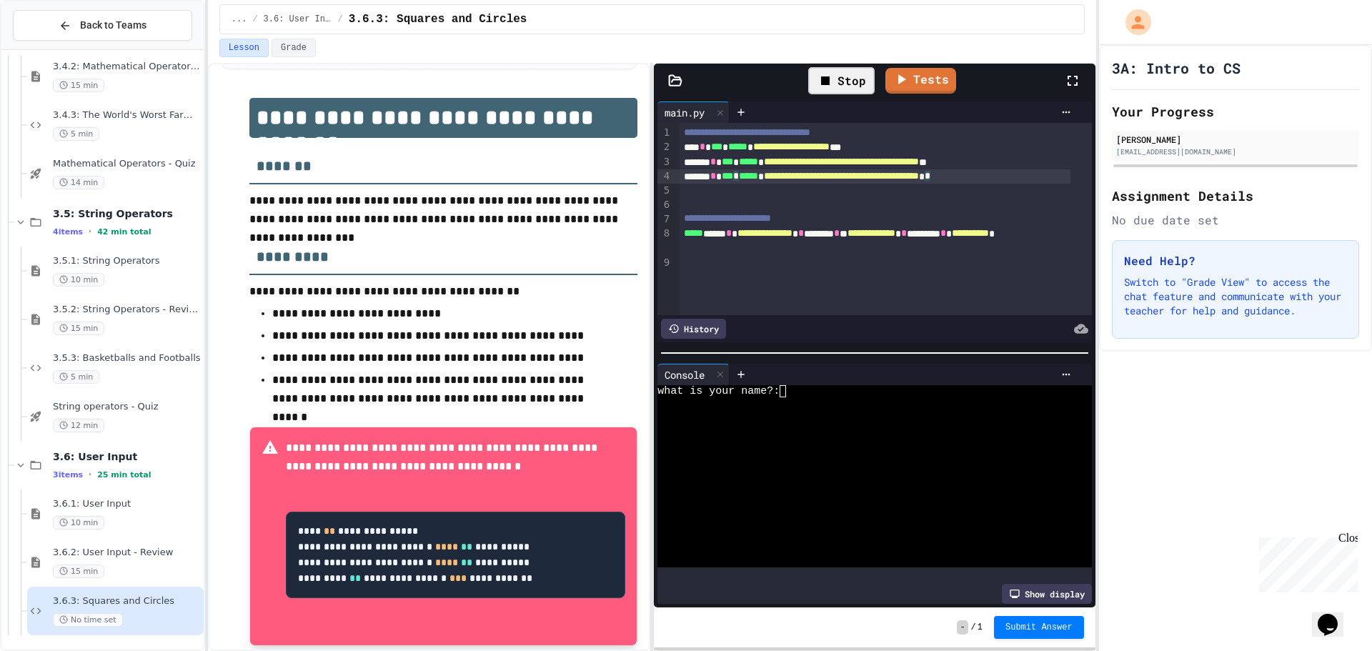 This screenshot has width=1372, height=651. What do you see at coordinates (1039, 627) in the screenshot?
I see `button: Submit Answer` at bounding box center [1039, 627].